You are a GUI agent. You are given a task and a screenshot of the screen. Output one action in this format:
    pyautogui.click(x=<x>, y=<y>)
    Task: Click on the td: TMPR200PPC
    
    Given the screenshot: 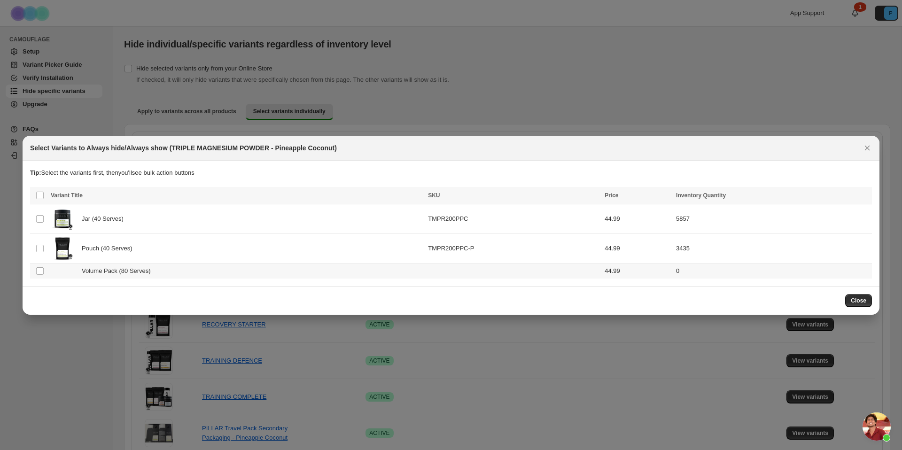 What is the action you would take?
    pyautogui.click(x=513, y=218)
    